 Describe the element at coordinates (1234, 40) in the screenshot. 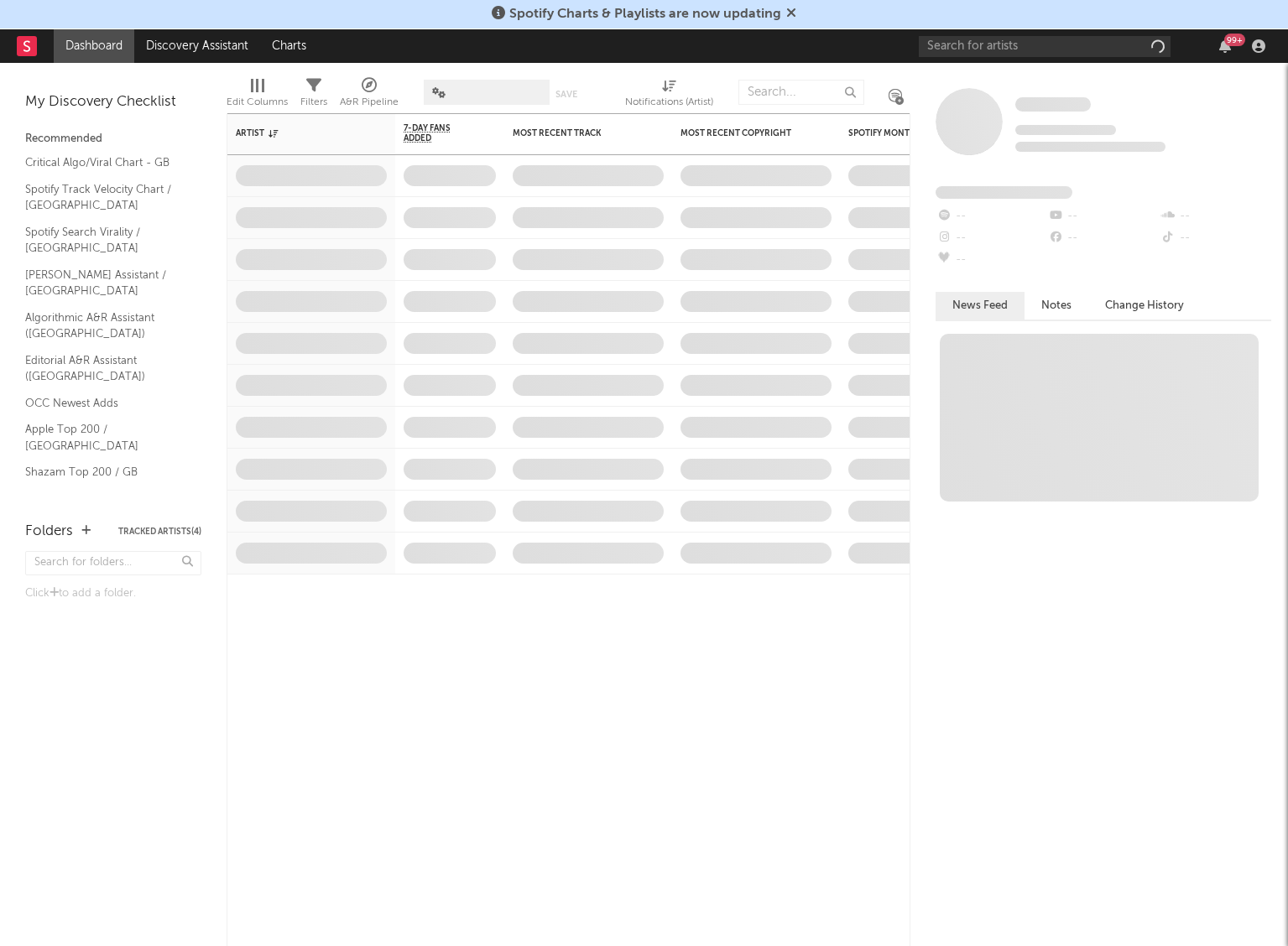

I see `div: 99 +` at that location.